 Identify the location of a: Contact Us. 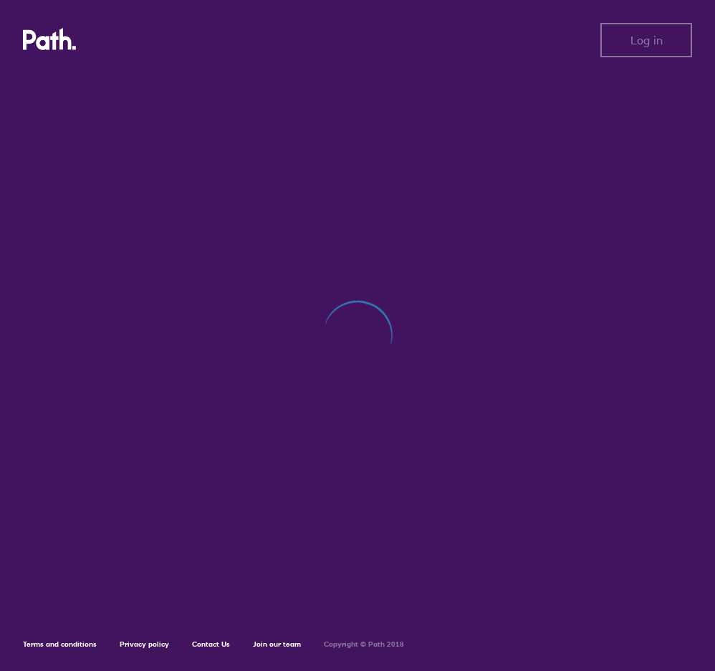
(210, 644).